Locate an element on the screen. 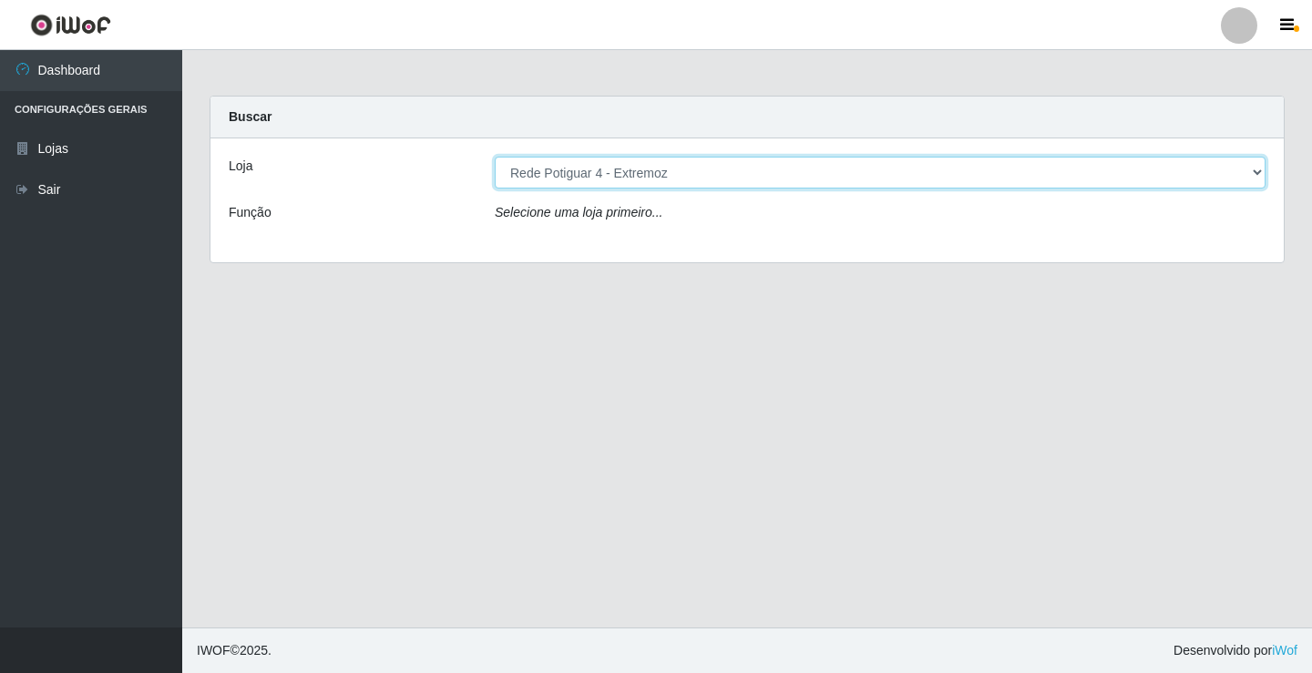  label: Função is located at coordinates (250, 212).